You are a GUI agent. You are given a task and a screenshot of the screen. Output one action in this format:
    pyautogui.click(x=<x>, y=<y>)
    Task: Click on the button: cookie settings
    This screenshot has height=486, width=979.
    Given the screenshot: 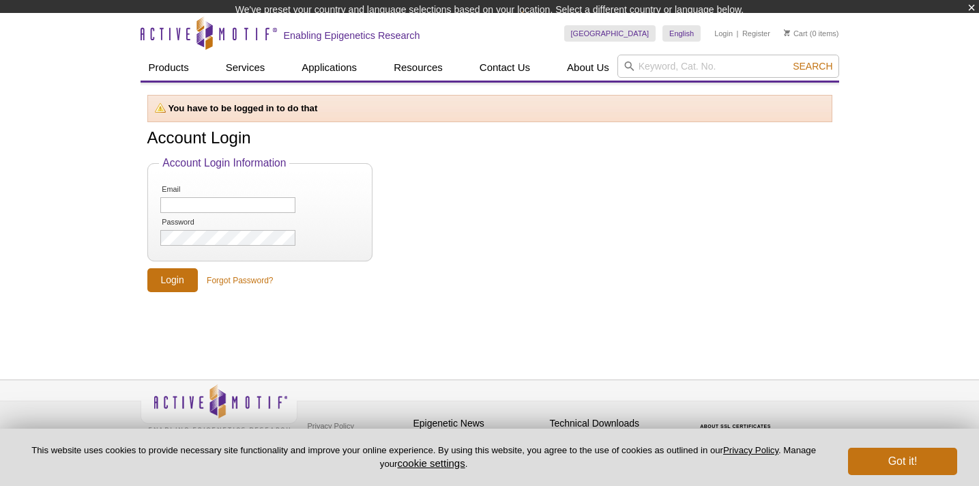 What is the action you would take?
    pyautogui.click(x=430, y=462)
    